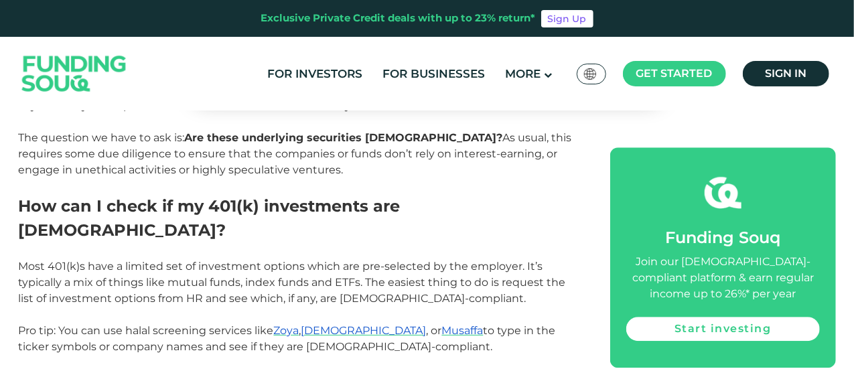 The image size is (854, 369). What do you see at coordinates (786, 73) in the screenshot?
I see `span: Sign in` at bounding box center [786, 73].